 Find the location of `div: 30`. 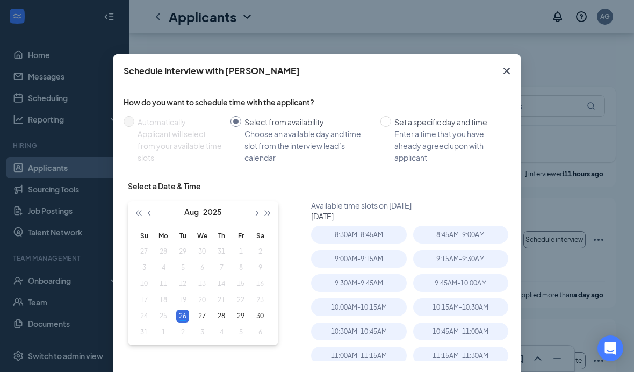

div: 30 is located at coordinates (260, 316).